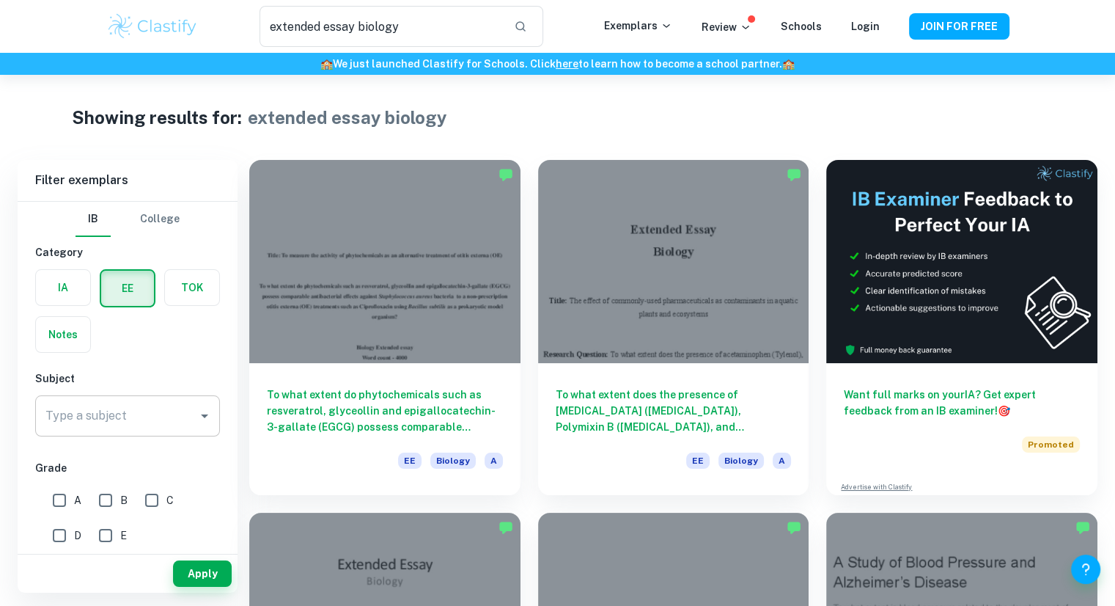 This screenshot has height=606, width=1115. Describe the element at coordinates (1086, 569) in the screenshot. I see `button: Help and Feedback` at that location.